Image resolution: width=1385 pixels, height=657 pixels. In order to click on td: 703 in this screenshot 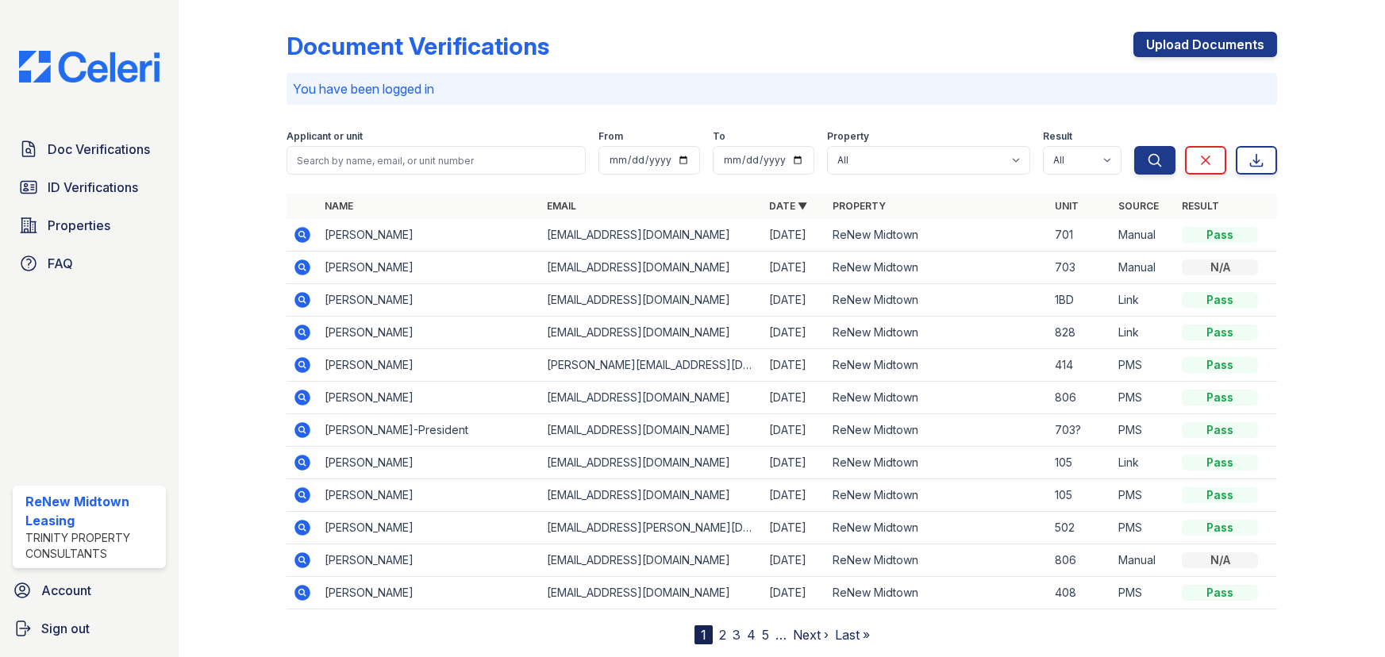, I will do `click(1080, 267)`.